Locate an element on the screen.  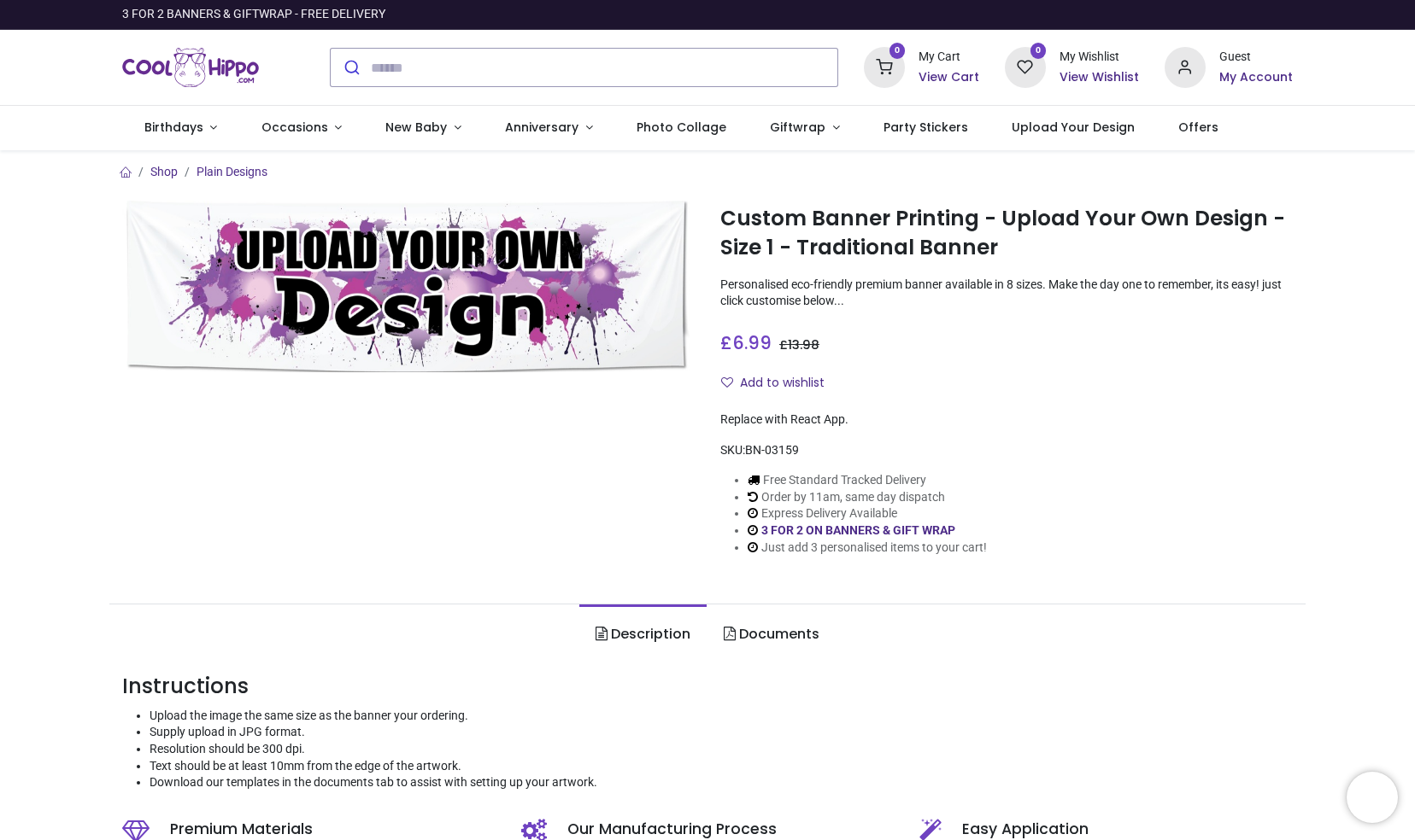
a: Description is located at coordinates (642, 635).